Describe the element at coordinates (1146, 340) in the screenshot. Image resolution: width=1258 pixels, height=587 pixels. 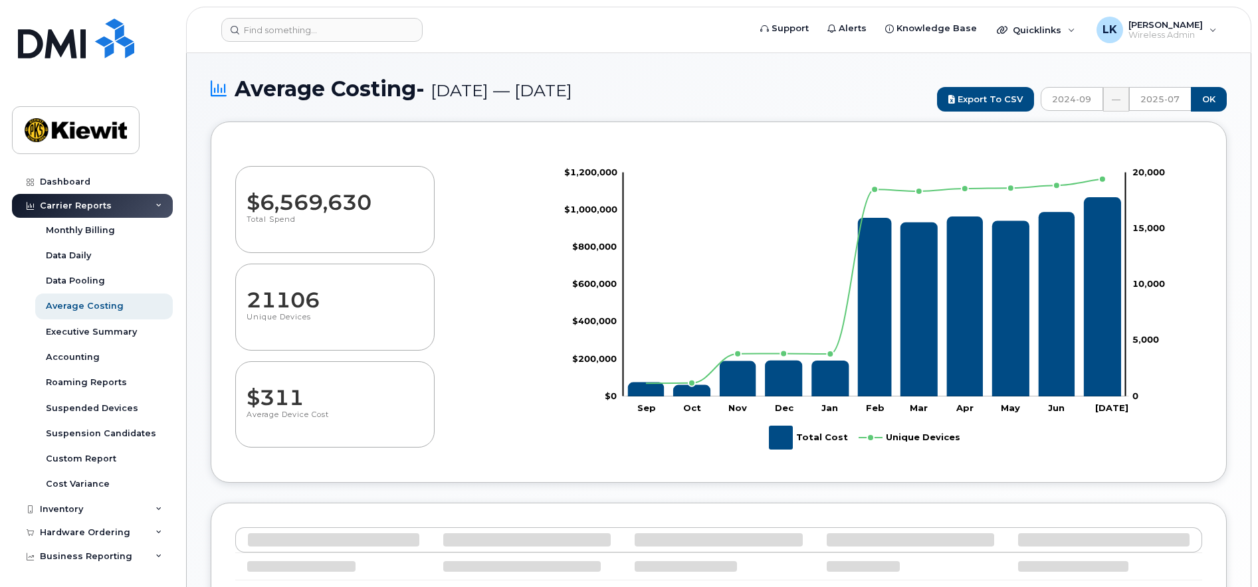
I see `tspan: 5,000` at that location.